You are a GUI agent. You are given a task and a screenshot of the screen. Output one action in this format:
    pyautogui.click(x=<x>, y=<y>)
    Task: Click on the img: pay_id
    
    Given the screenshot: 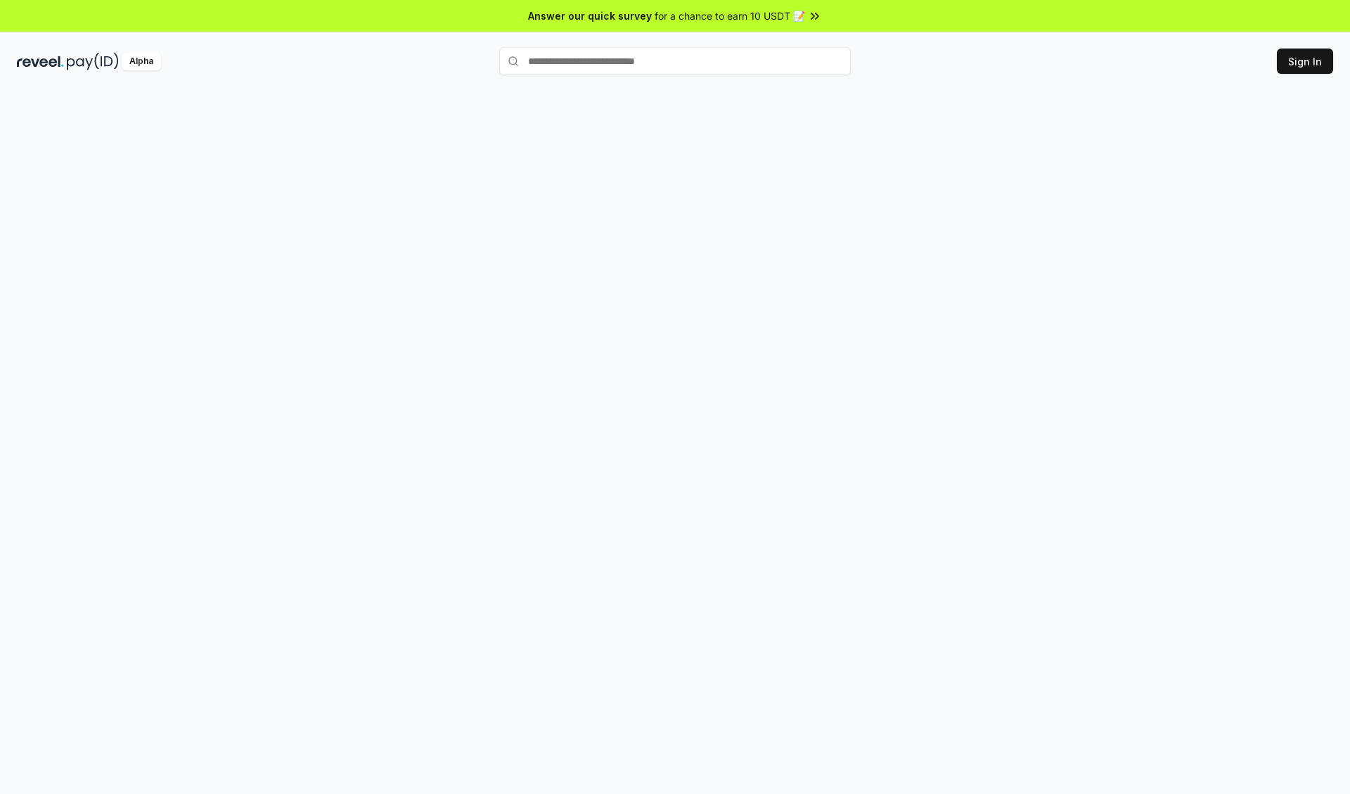 What is the action you would take?
    pyautogui.click(x=93, y=61)
    